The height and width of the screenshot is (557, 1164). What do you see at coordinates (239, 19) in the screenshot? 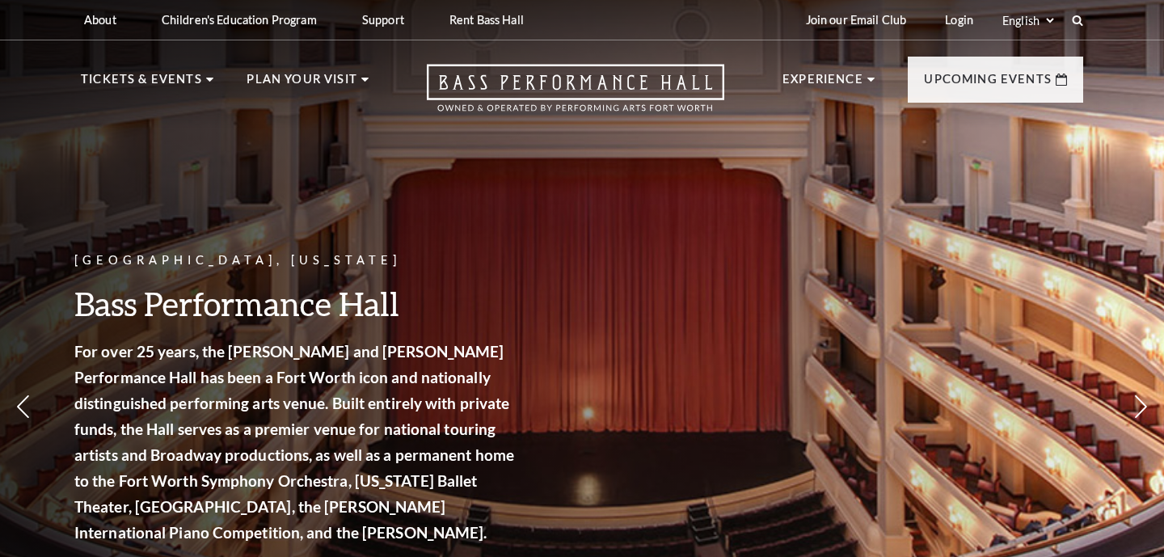
I see `p: Children's Education Program` at bounding box center [239, 19].